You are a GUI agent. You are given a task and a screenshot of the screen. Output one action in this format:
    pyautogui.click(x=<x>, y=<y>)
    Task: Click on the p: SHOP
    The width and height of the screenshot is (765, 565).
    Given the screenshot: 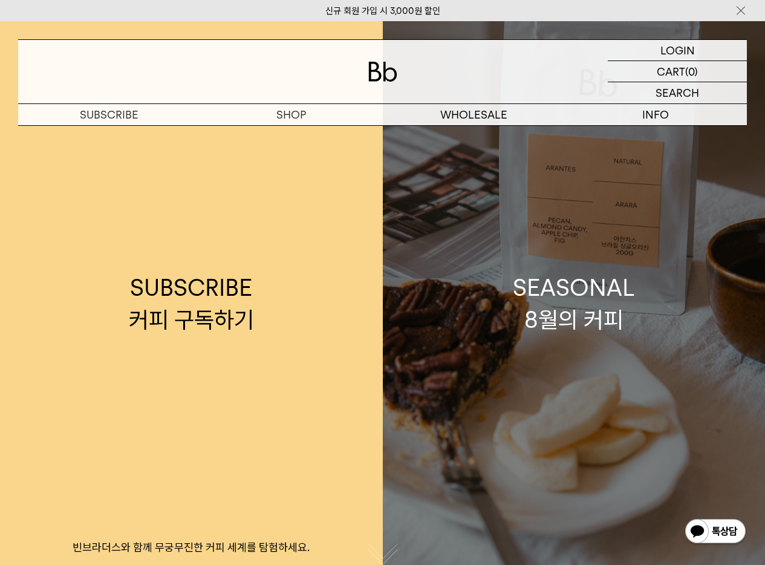 What is the action you would take?
    pyautogui.click(x=291, y=114)
    